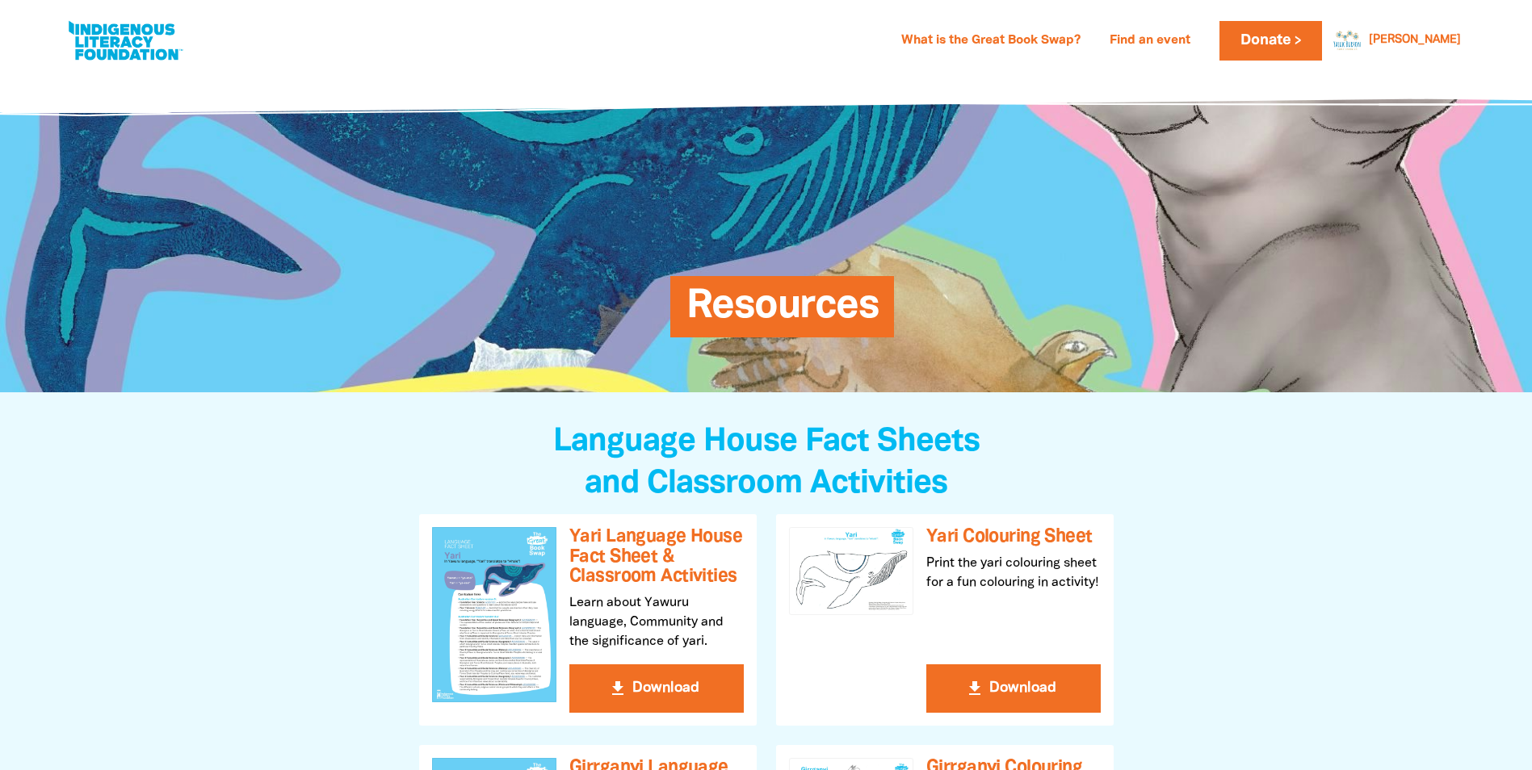  What do you see at coordinates (656, 557) in the screenshot?
I see `h3: Yari Language House Fact Sheet & Classroom Activities` at bounding box center [656, 557].